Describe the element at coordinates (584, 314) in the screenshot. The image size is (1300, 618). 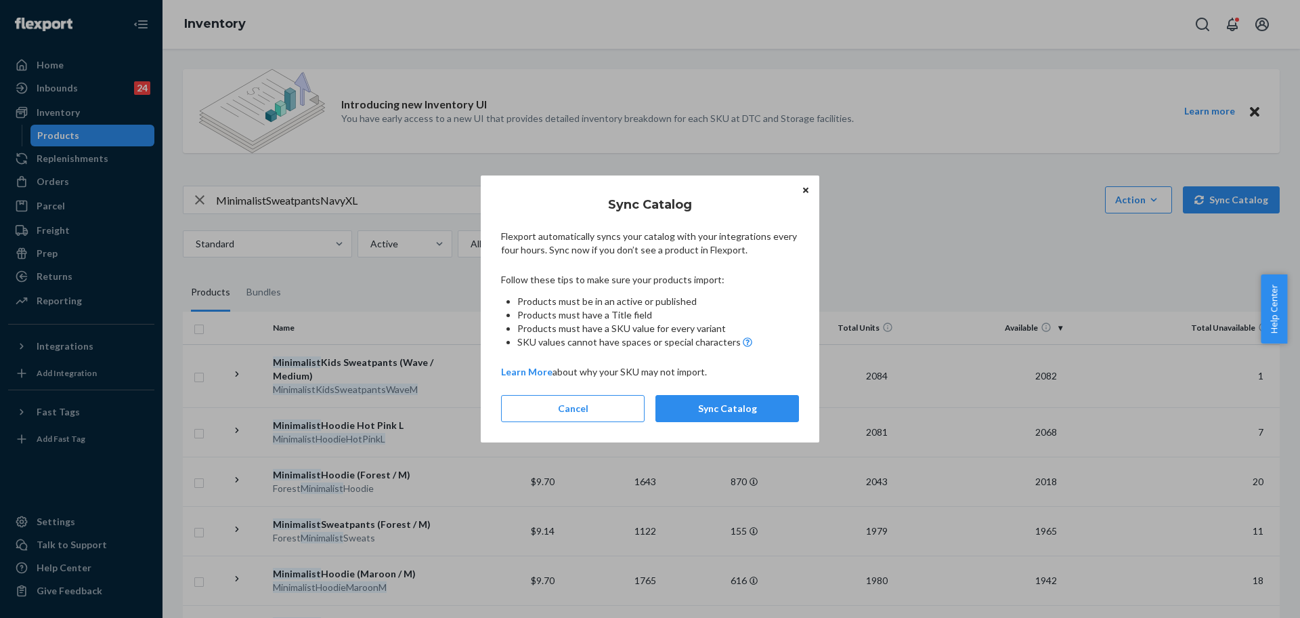
I see `span: Products must have a Title field` at that location.